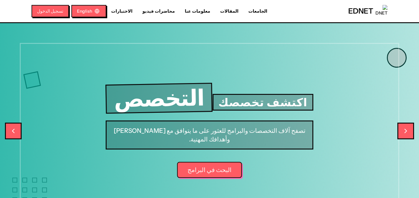 The width and height of the screenshot is (419, 198). I want to click on span: EDNET, so click(360, 11).